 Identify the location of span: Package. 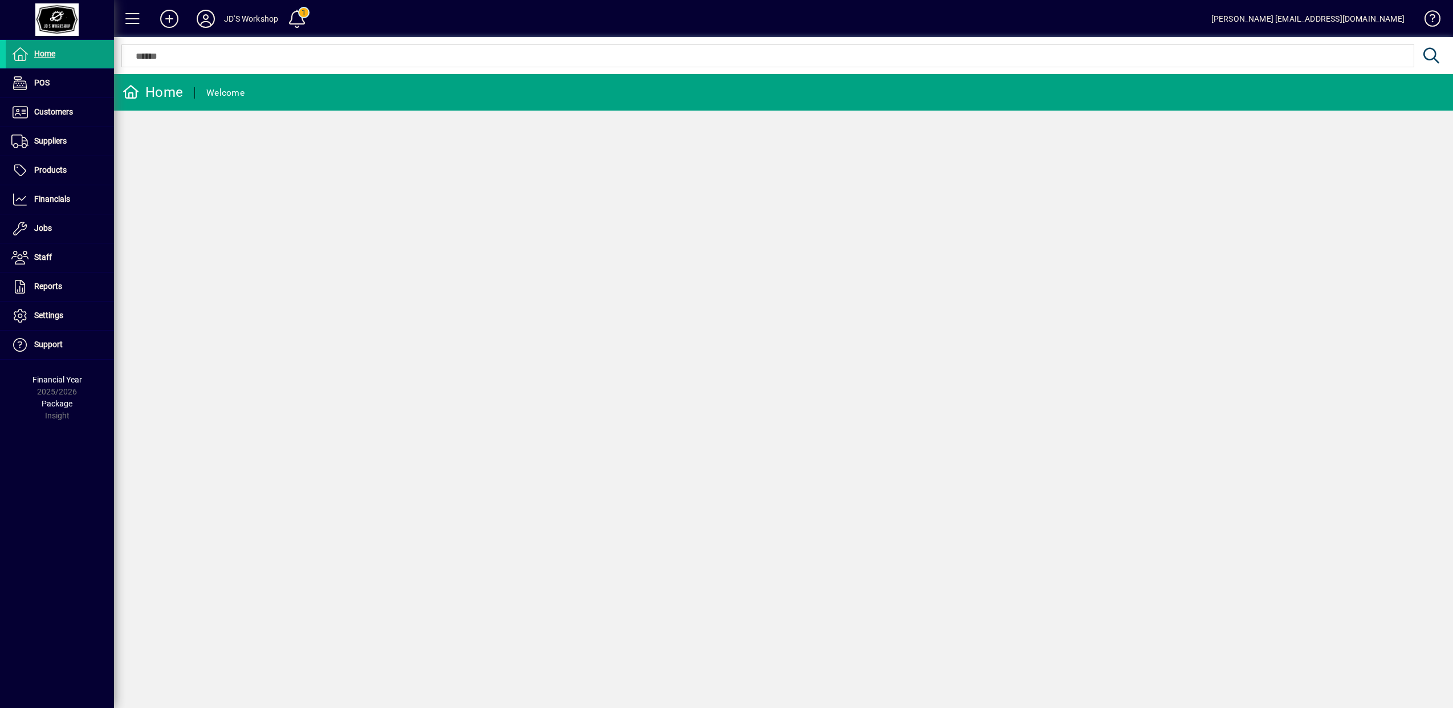
(57, 404).